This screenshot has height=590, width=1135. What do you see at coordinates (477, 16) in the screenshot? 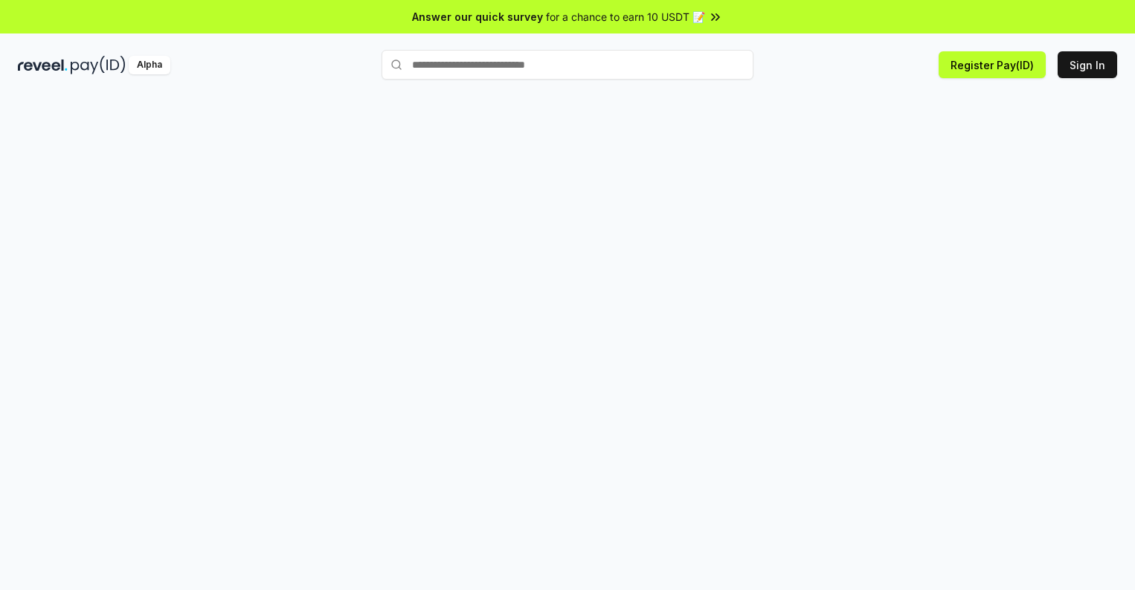
I see `span: Answer our quick survey` at bounding box center [477, 16].